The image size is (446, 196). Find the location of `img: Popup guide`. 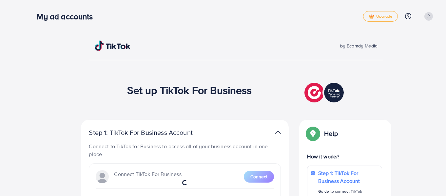

img: Popup guide is located at coordinates (313, 134).